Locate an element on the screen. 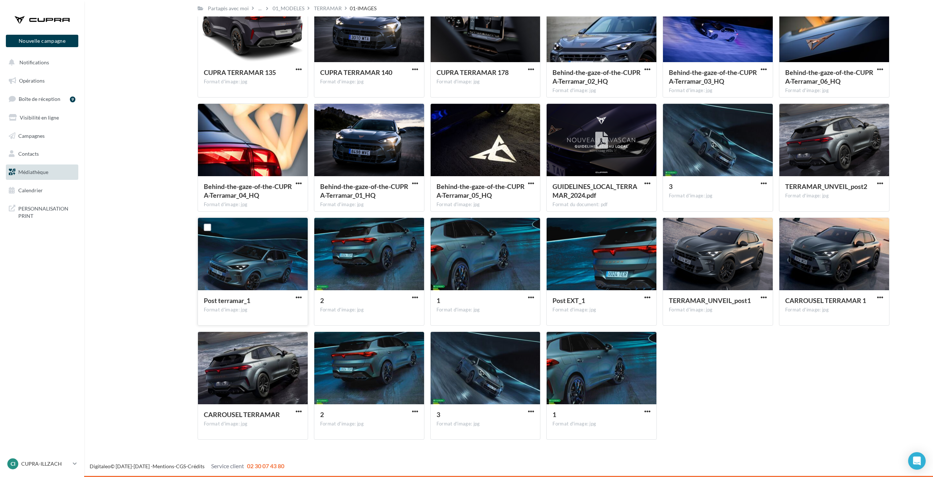 The image size is (933, 477). button: Notifications is located at coordinates (41, 63).